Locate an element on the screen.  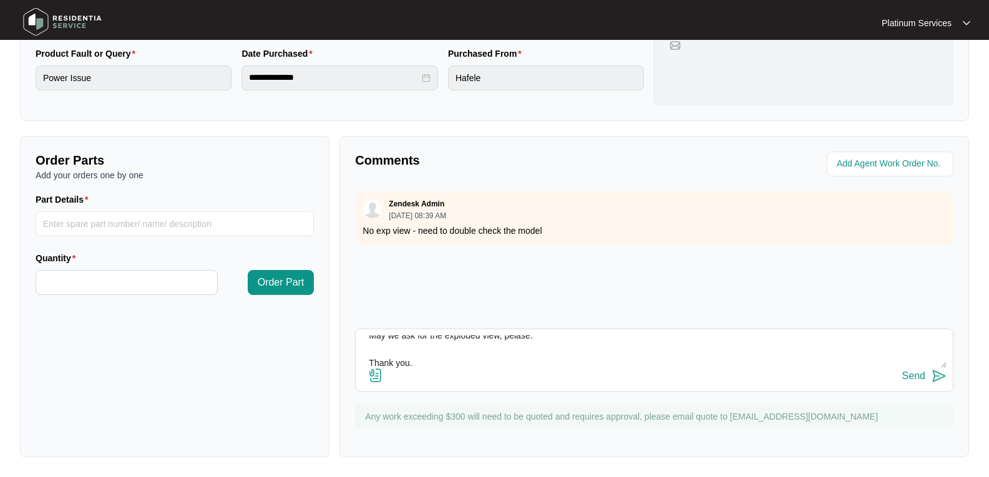
p: Any work exceeding $300 will need to be quoted and requires approval, please email quote to [EMAI... is located at coordinates (656, 417).